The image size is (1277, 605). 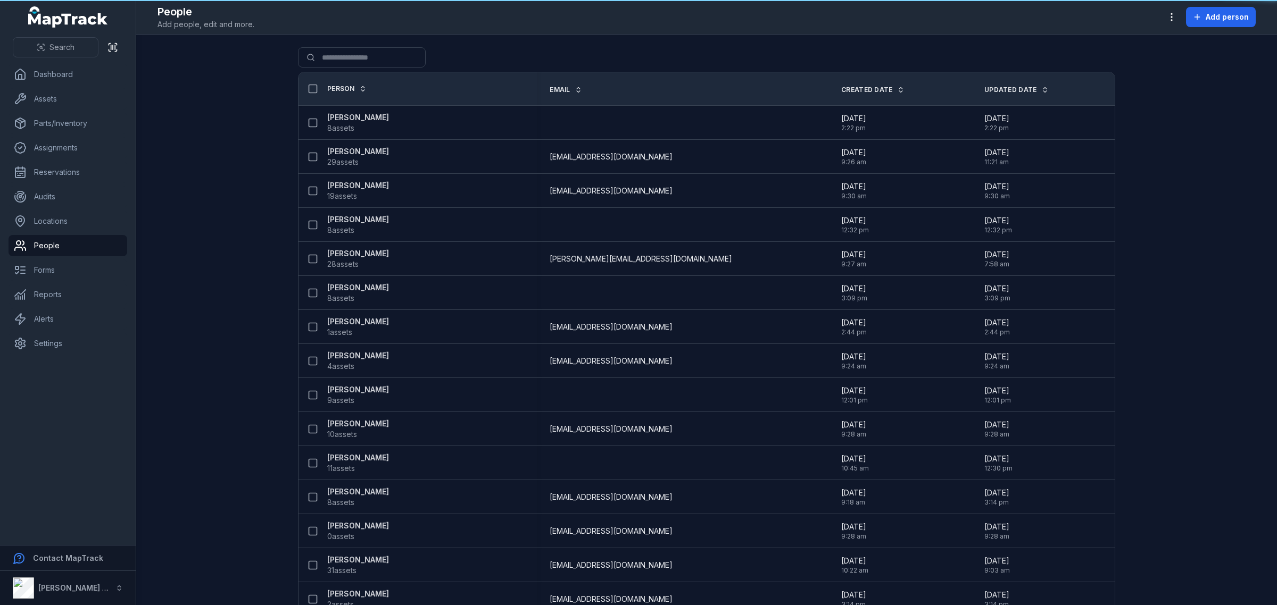 What do you see at coordinates (997, 571) in the screenshot?
I see `span: 9:03 am` at bounding box center [997, 571].